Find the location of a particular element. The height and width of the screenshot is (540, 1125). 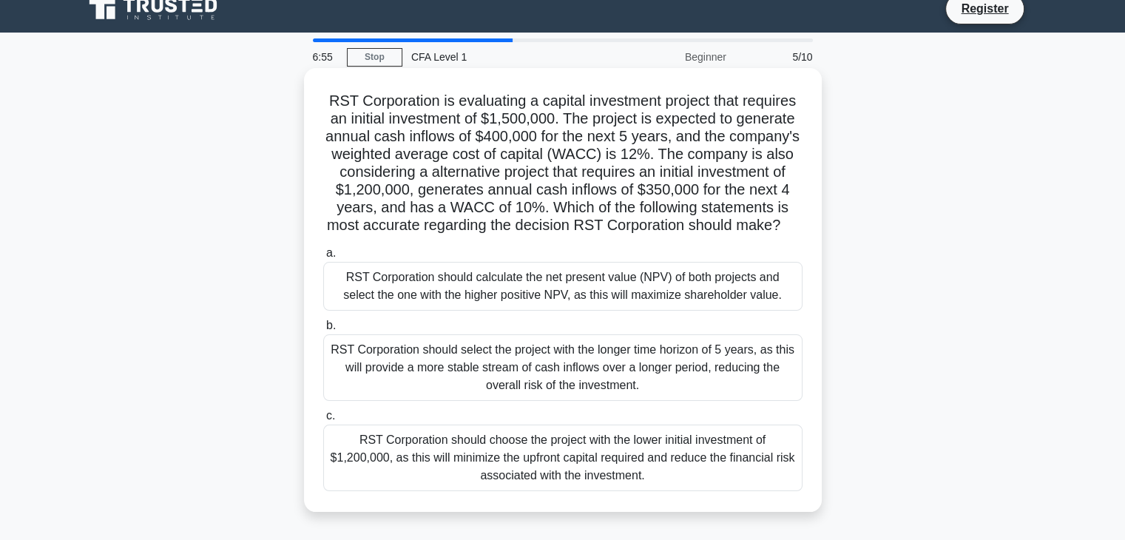

div: RST Corporation should calculate the net present value (NPV) of both projects and select the one ... is located at coordinates (563, 286).